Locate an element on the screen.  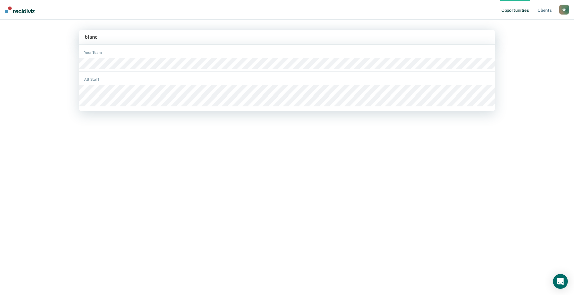
img: Recidiviz is located at coordinates (20, 10).